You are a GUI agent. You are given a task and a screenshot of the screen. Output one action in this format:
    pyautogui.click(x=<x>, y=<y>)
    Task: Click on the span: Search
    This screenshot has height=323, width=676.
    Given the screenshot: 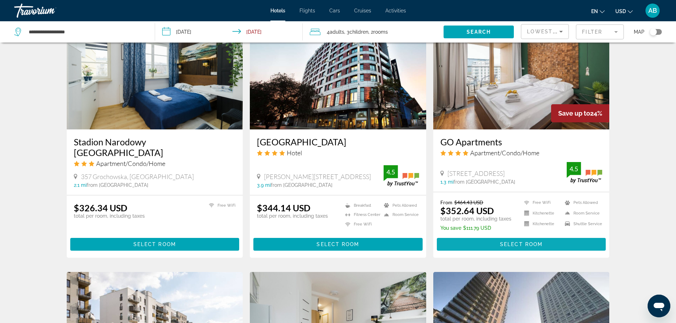 What is the action you would take?
    pyautogui.click(x=479, y=32)
    